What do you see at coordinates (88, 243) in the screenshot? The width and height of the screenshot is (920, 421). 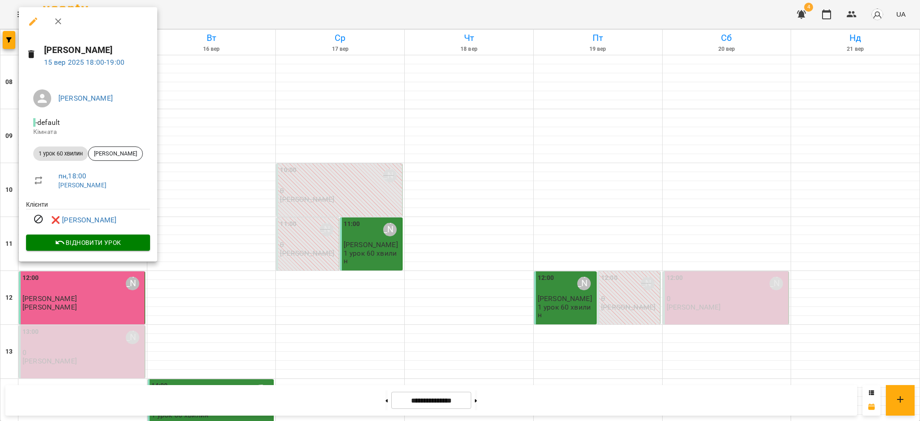 I see `span: Відновити урок` at bounding box center [88, 243].